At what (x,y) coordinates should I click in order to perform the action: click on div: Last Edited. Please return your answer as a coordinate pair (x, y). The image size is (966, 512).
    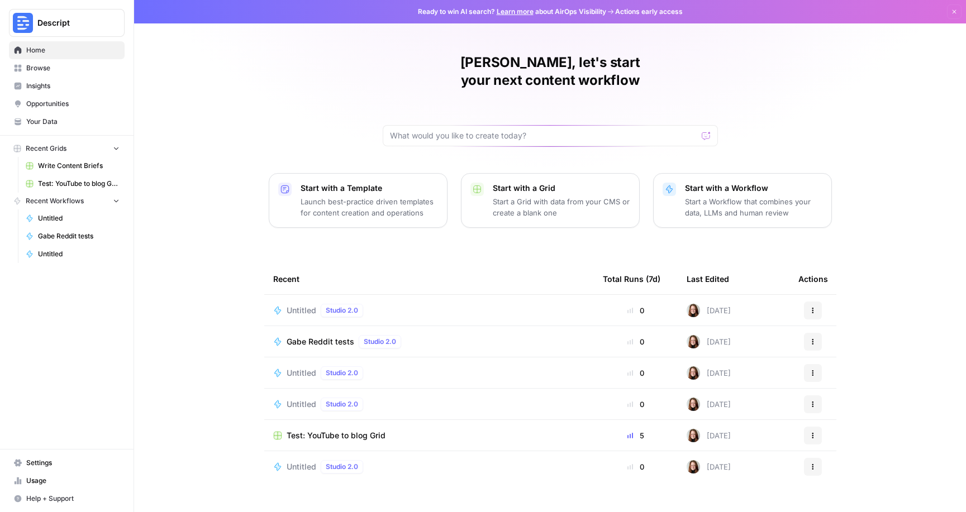
    Looking at the image, I should click on (708, 279).